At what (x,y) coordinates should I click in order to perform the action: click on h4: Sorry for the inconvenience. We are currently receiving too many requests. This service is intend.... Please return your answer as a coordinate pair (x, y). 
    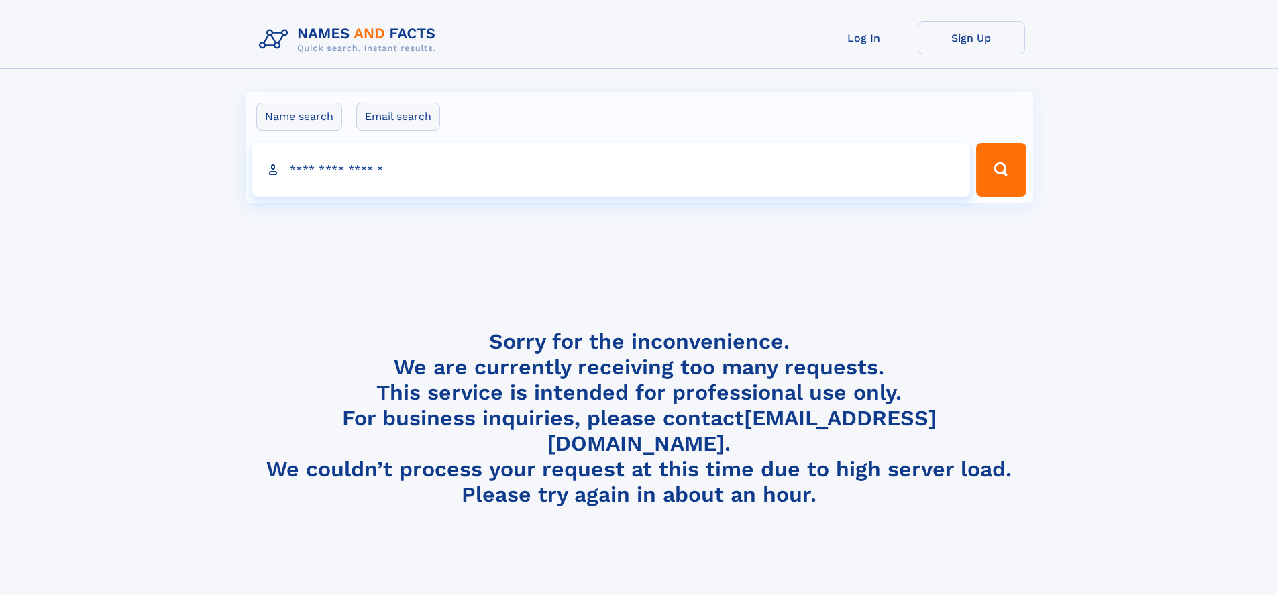
    Looking at the image, I should click on (639, 418).